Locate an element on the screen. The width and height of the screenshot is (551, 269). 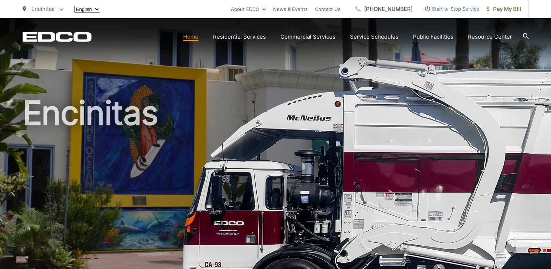
a: About EDCO is located at coordinates (248, 9).